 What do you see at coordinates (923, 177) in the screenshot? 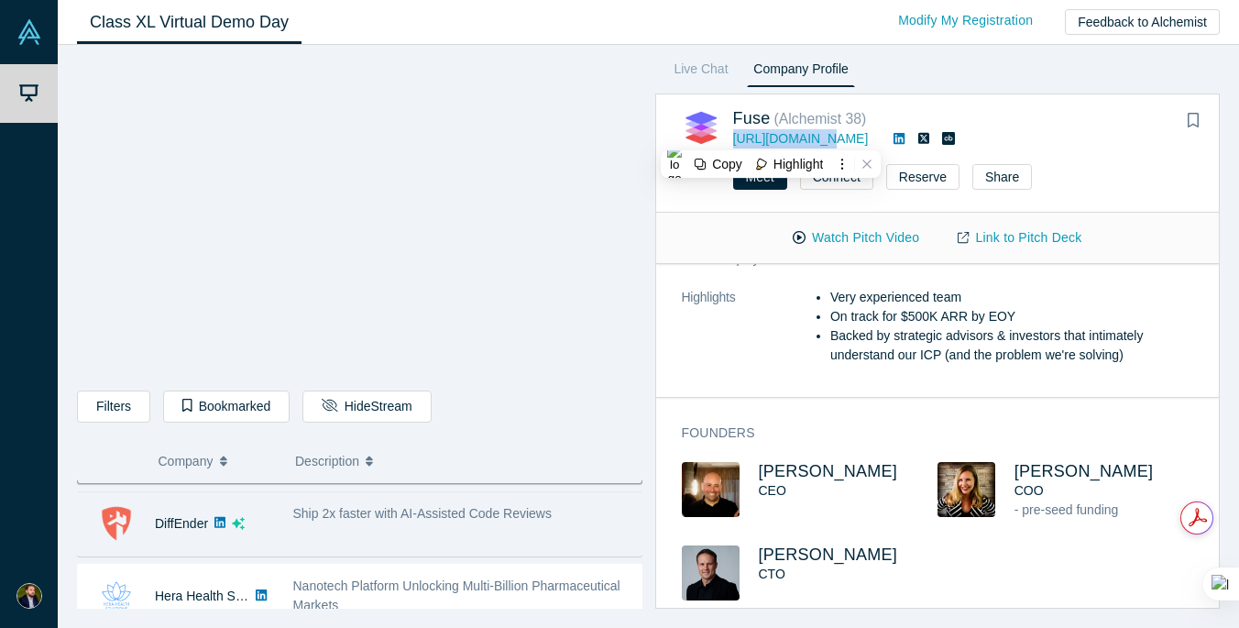
I see `button: Reserve` at bounding box center [923, 177].